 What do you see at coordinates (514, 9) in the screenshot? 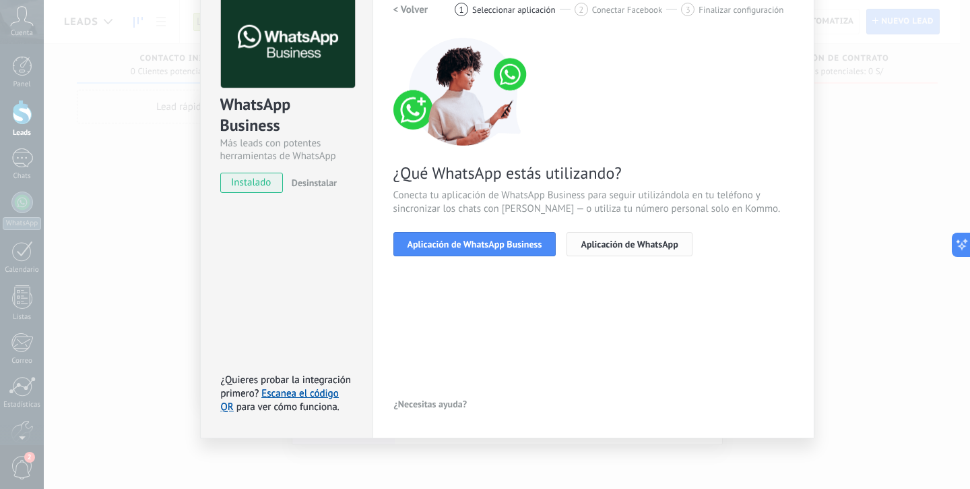
I see `span: Seleccionar aplicación` at bounding box center [514, 9].